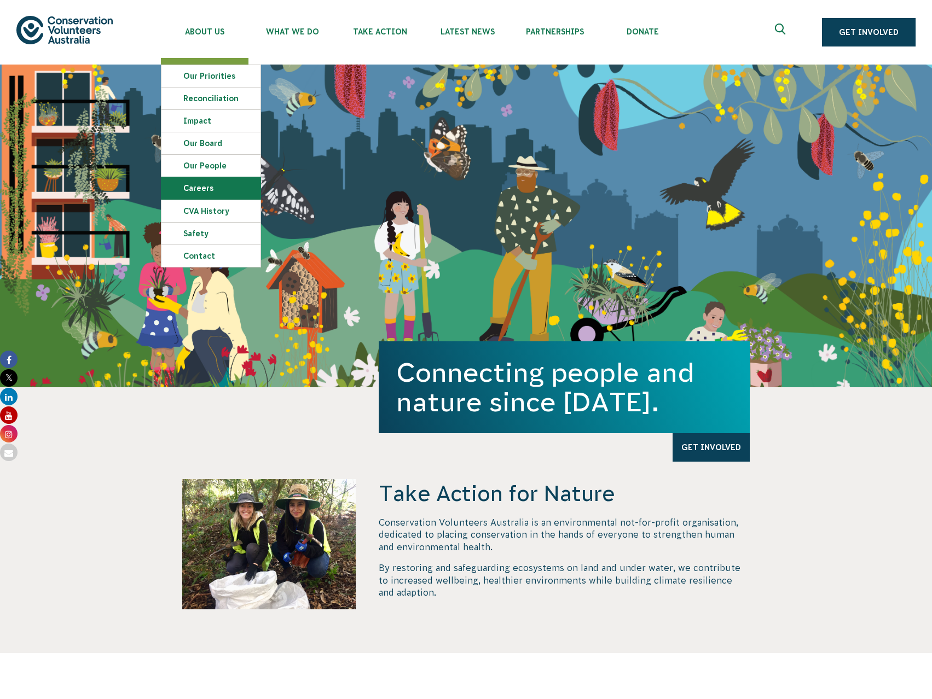 The image size is (932, 699). I want to click on a: CVA history, so click(211, 211).